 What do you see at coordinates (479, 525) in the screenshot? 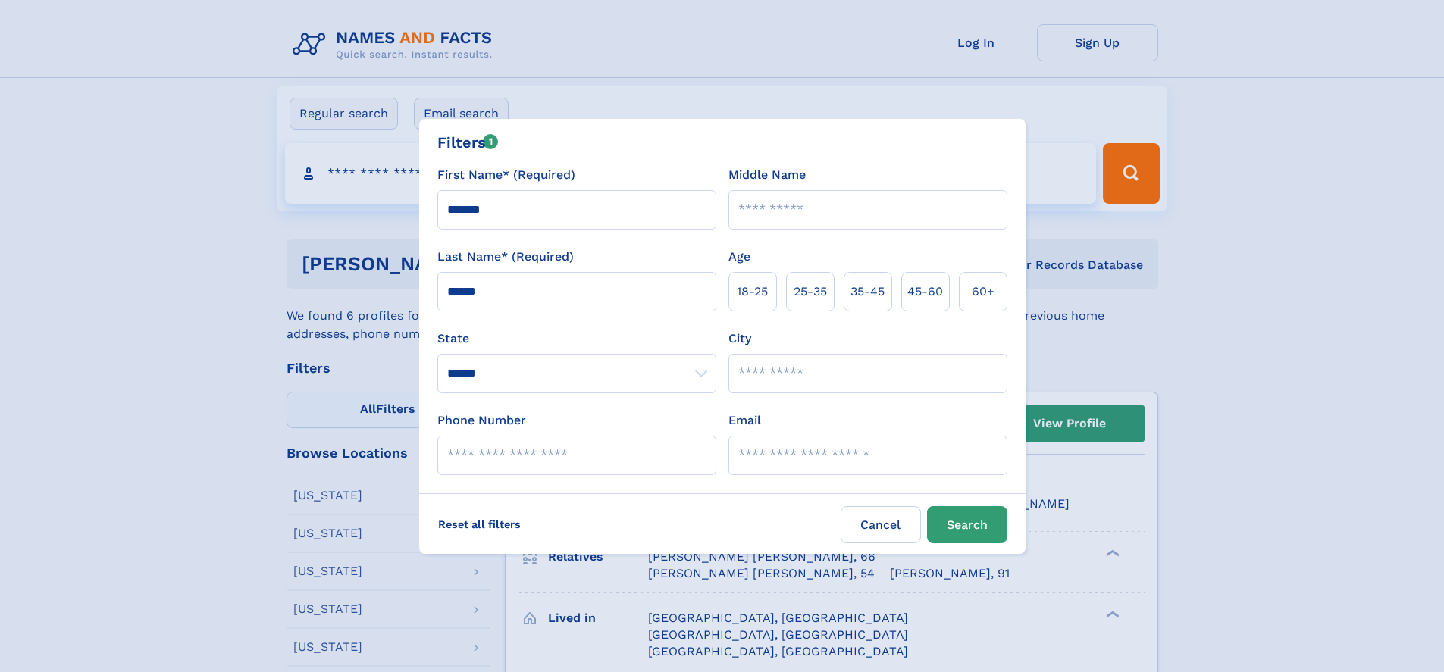
I see `label: Reset all filters` at bounding box center [479, 525].